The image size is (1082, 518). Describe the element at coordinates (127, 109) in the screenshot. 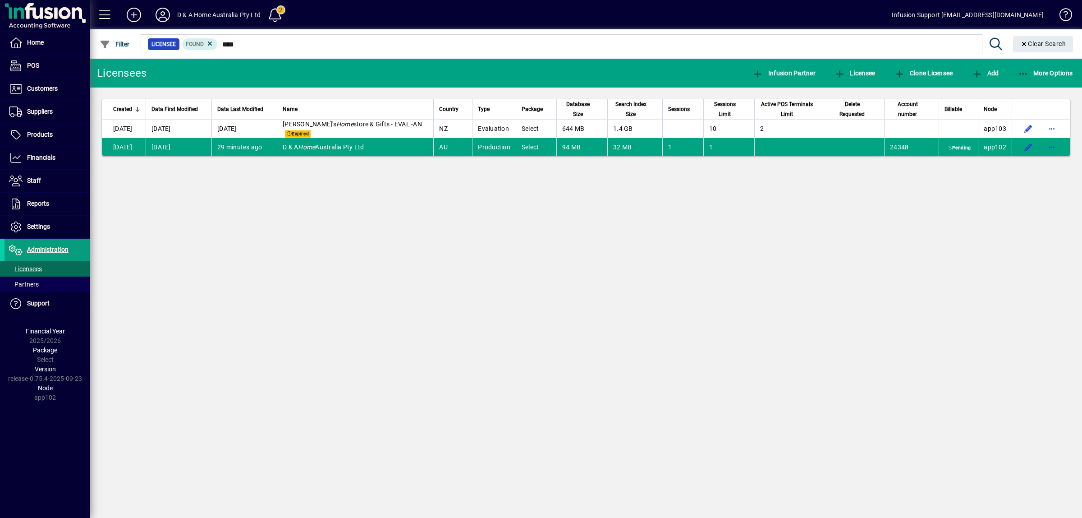

I see `div: Created` at that location.